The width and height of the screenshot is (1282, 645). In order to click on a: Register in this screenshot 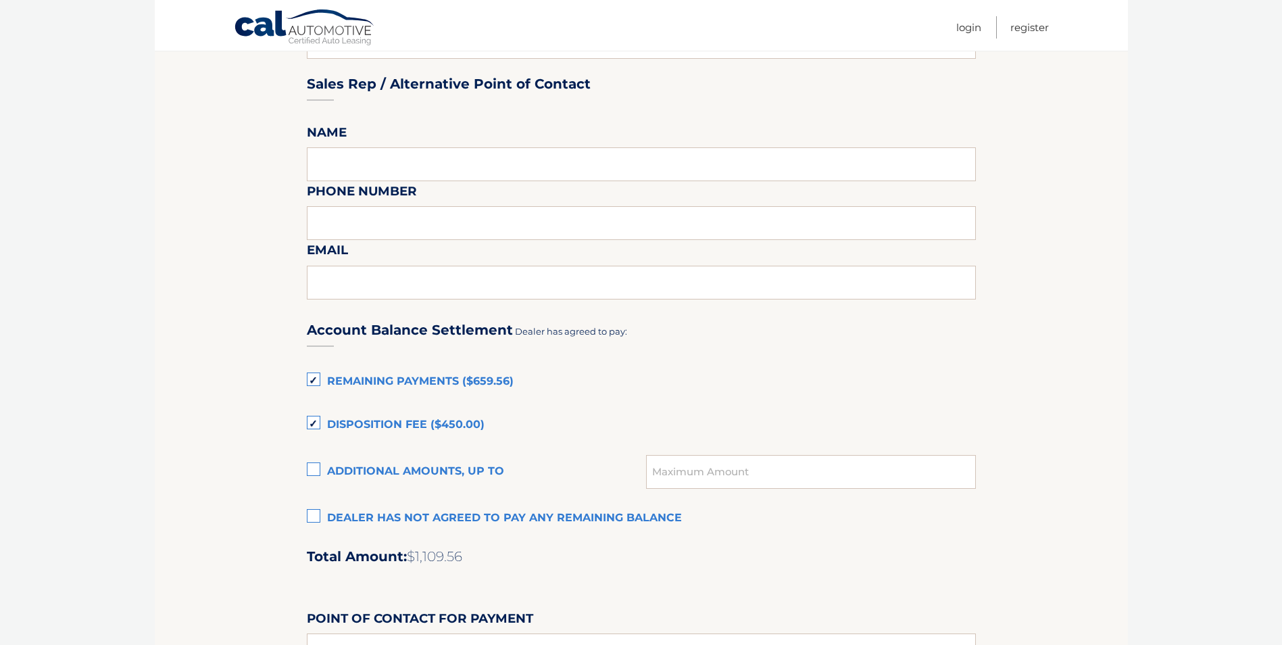, I will do `click(1030, 27)`.